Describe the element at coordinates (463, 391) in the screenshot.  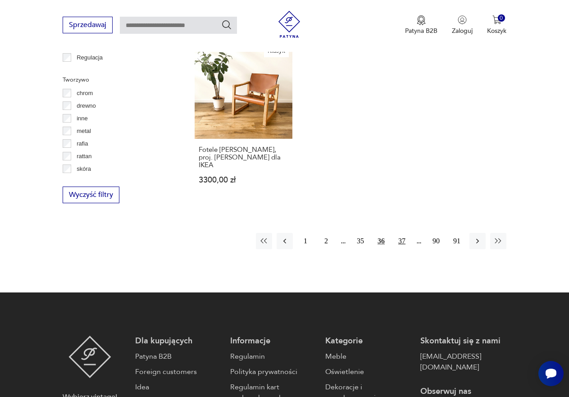
I see `p: Obserwuj nas` at that location.